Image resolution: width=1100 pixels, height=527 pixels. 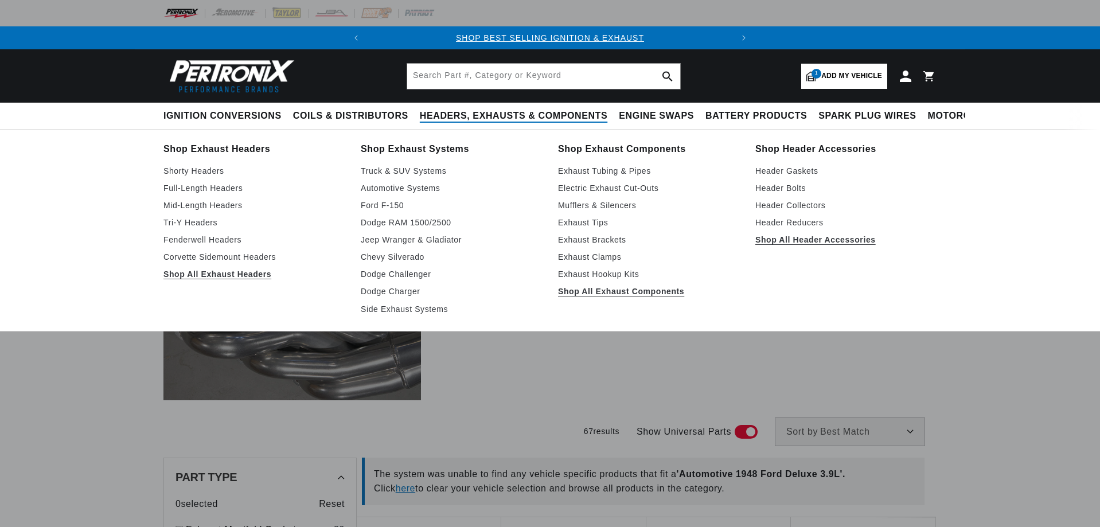 What do you see at coordinates (648, 274) in the screenshot?
I see `a: Exhaust Hookup Kits` at bounding box center [648, 274].